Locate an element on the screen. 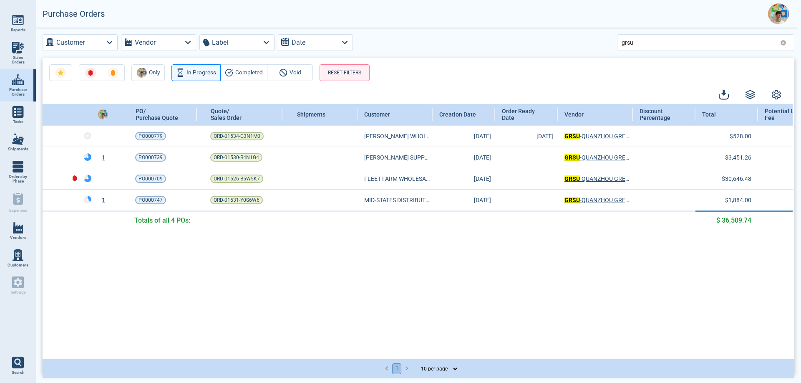  span: Discount Percentage is located at coordinates (660, 114).